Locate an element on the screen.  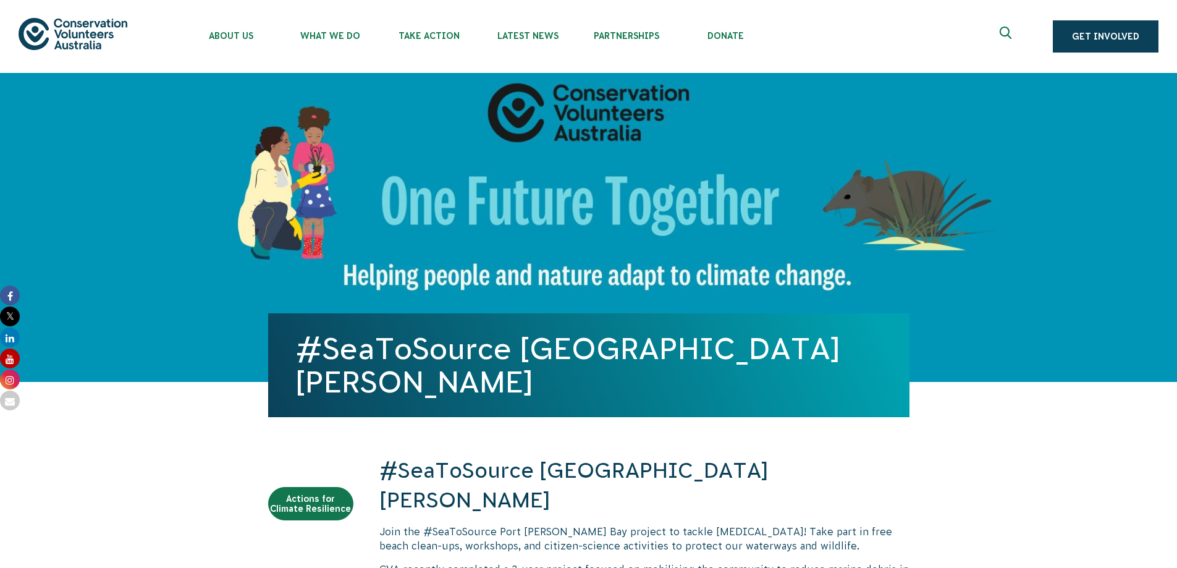
span: Latest News is located at coordinates (528, 36).